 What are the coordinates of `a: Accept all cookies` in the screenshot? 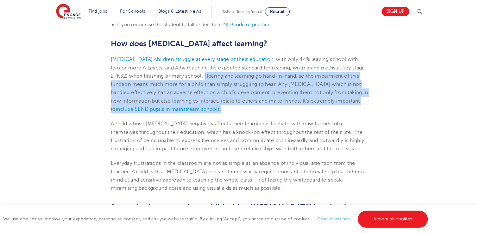 It's located at (393, 220).